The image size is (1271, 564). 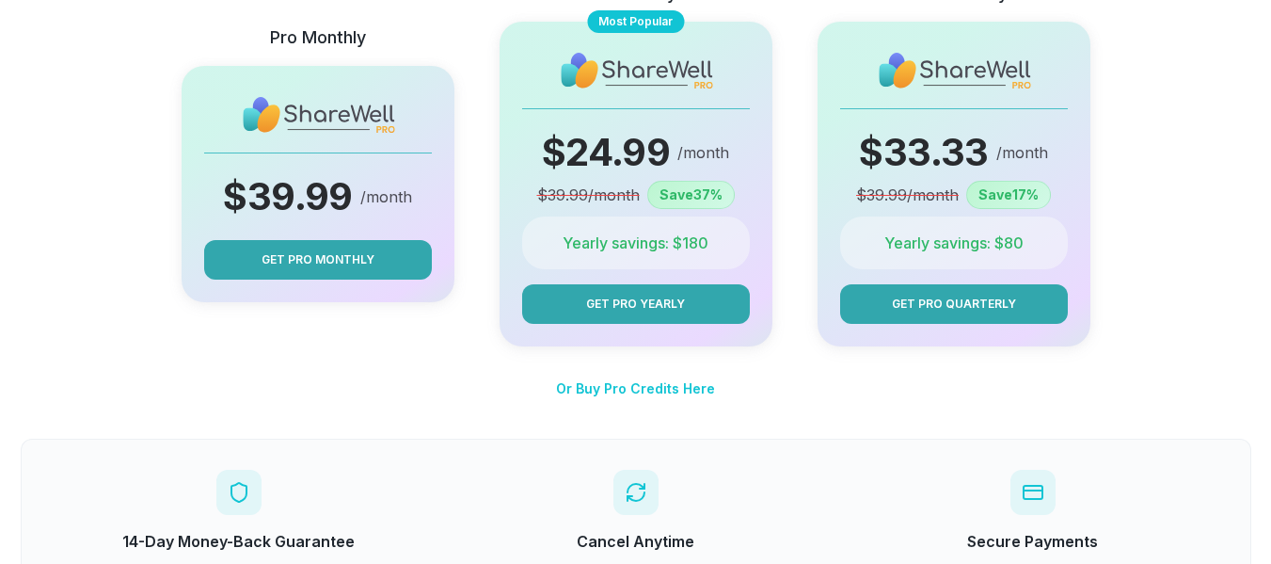 What do you see at coordinates (318, 260) in the screenshot?
I see `button: Get Pro Monthly` at bounding box center [318, 260].